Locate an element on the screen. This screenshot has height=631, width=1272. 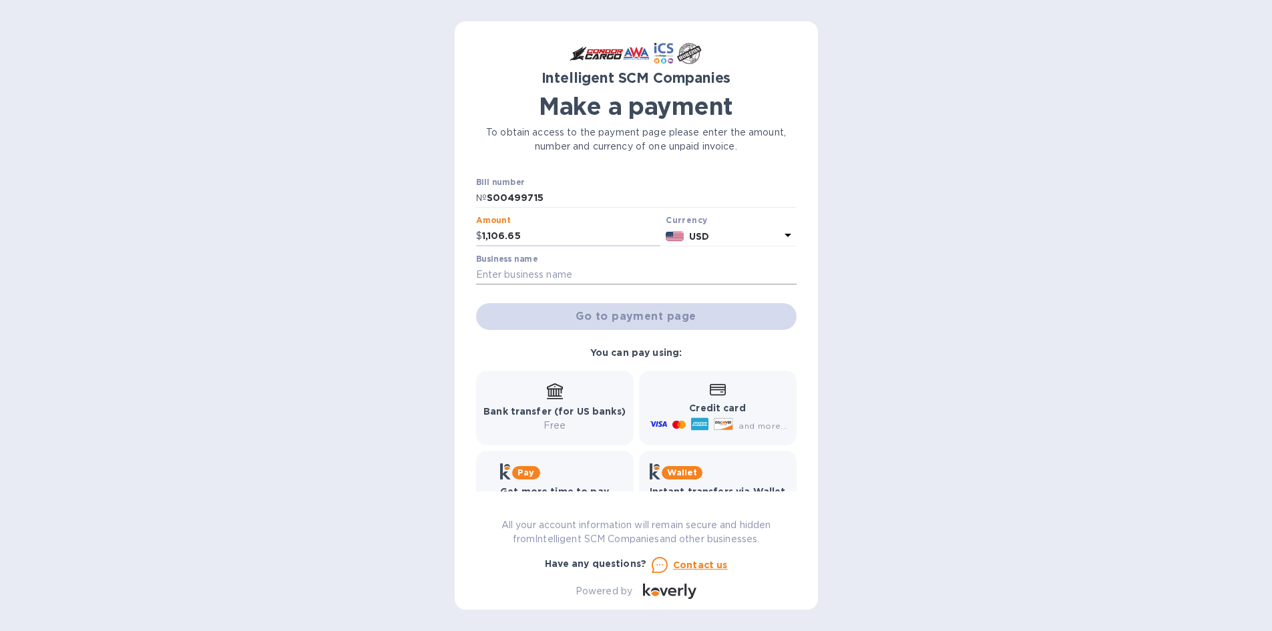
b: Bank transfer (for US banks) is located at coordinates (554, 411).